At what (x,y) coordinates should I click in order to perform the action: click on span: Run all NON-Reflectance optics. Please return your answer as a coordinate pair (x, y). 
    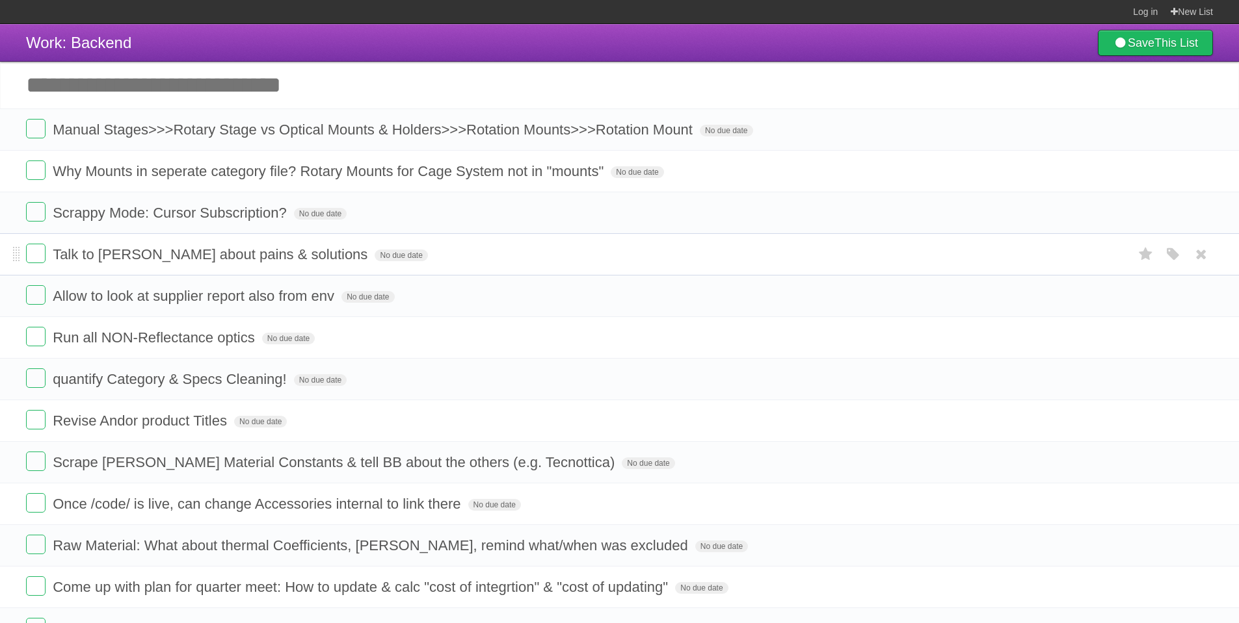
    Looking at the image, I should click on (155, 337).